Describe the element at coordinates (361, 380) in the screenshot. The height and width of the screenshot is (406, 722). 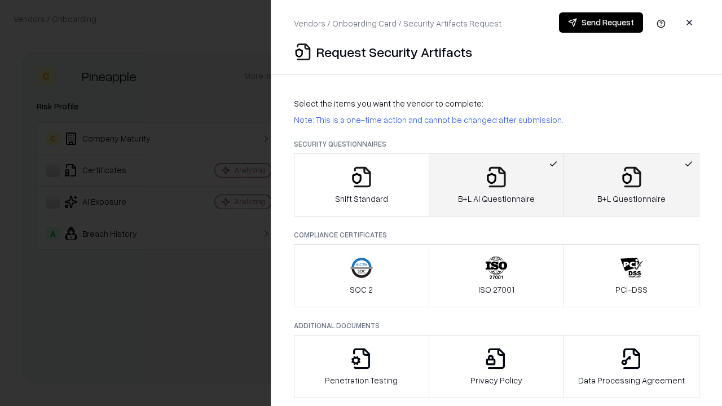
I see `p: Penetration Testing` at that location.